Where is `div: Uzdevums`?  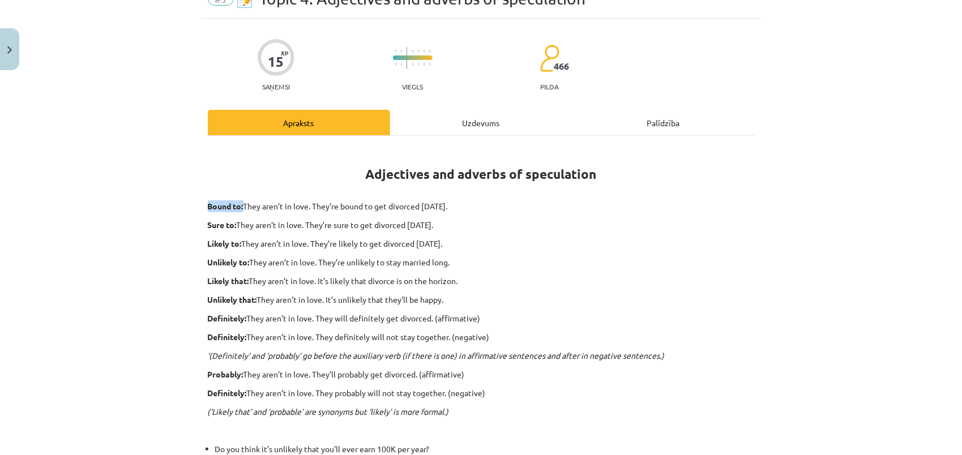 div: Uzdevums is located at coordinates (481, 122).